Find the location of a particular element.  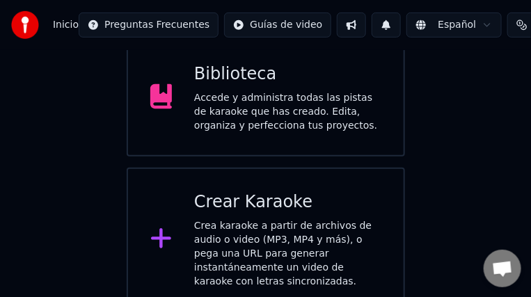

nav: breadcrumb is located at coordinates (65, 25).